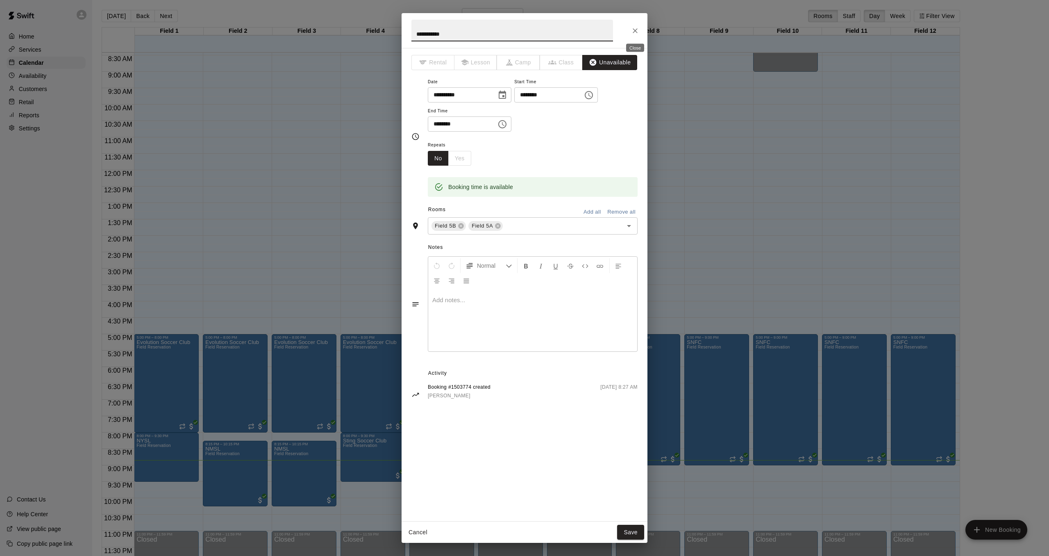 Image resolution: width=1049 pixels, height=556 pixels. I want to click on span: Notes, so click(533, 247).